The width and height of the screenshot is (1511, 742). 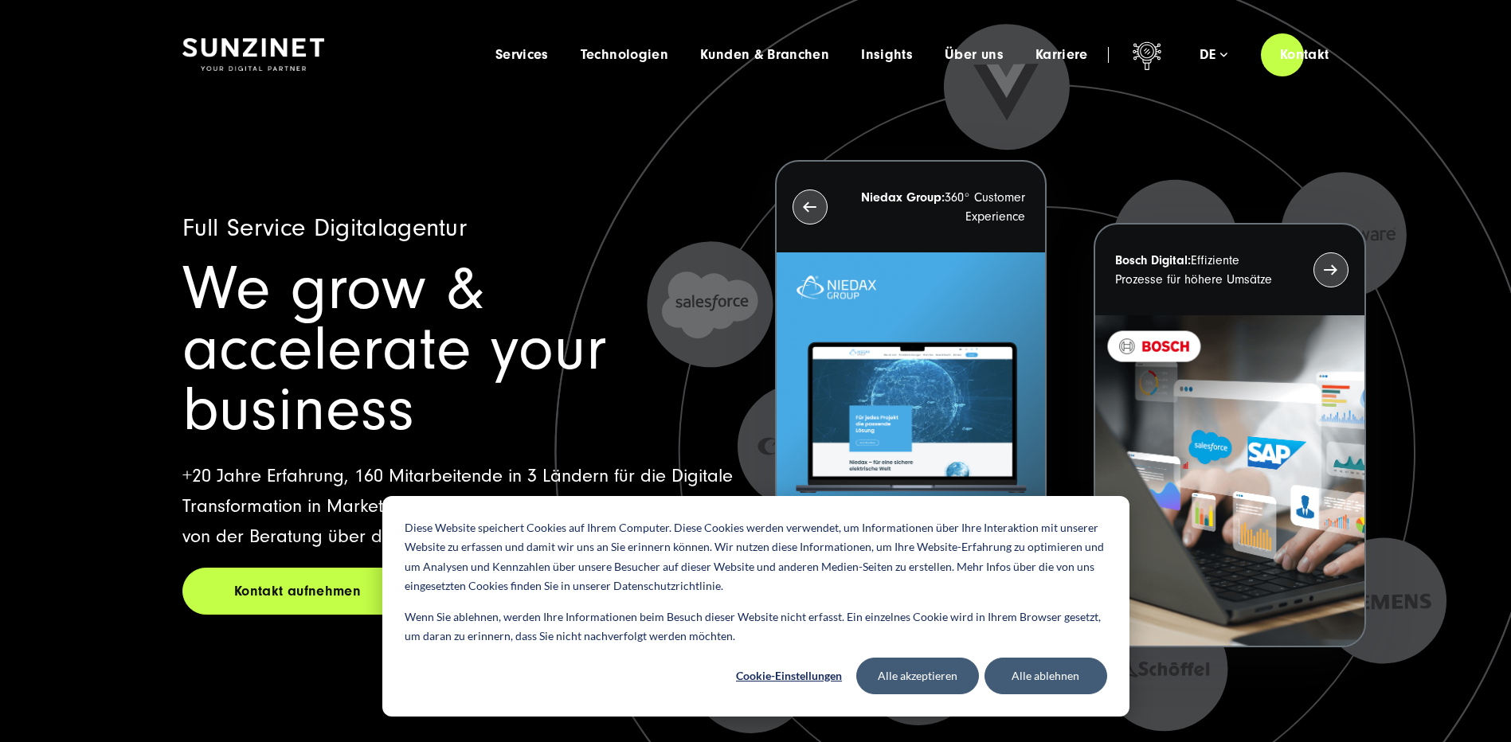 What do you see at coordinates (756, 606) in the screenshot?
I see `div: Cookie banner` at bounding box center [756, 606].